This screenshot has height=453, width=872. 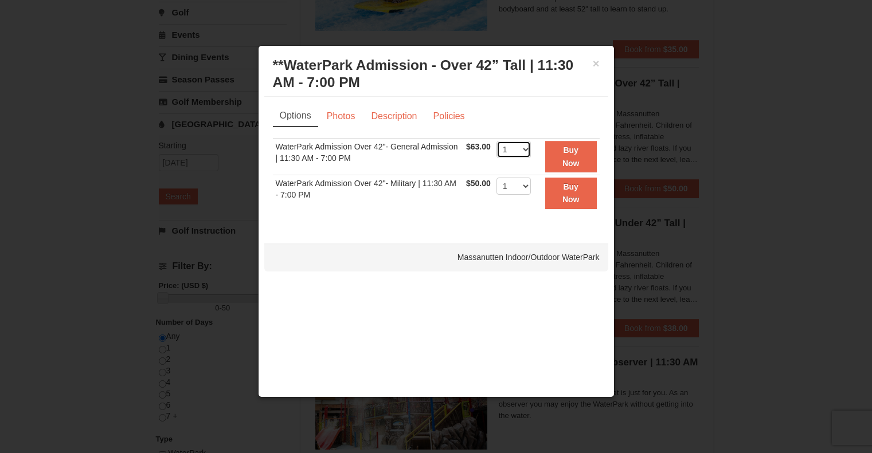 I want to click on h3: **WaterPark Admission - Over 42” Tall | 11:30 AM - 7:00 PM, so click(x=436, y=74).